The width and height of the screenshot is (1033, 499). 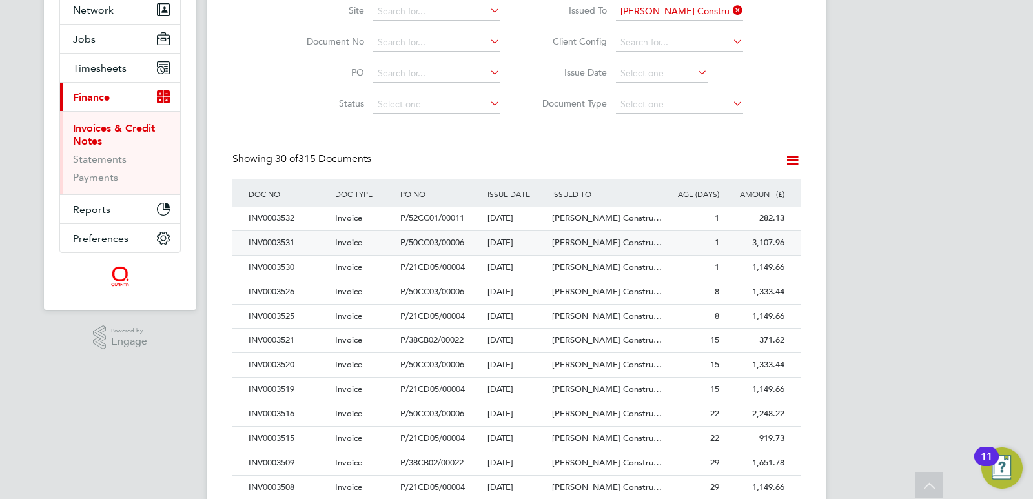 I want to click on div: 11, so click(x=987, y=465).